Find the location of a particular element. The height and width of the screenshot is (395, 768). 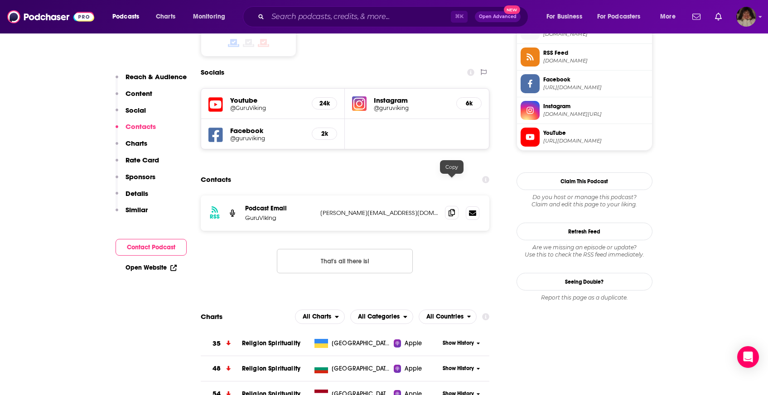

a: 48 is located at coordinates (221, 369).